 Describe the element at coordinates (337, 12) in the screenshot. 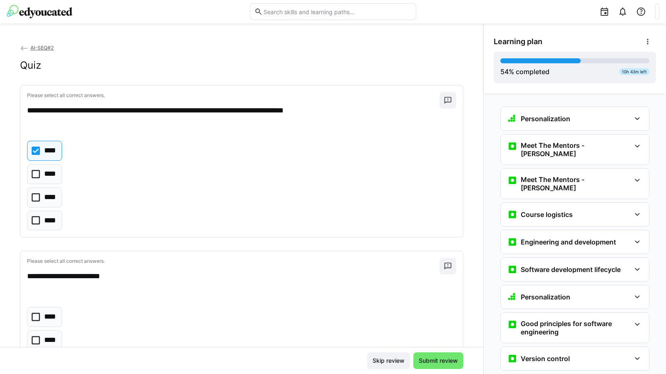

I see `input: Search skills and learning paths…` at that location.